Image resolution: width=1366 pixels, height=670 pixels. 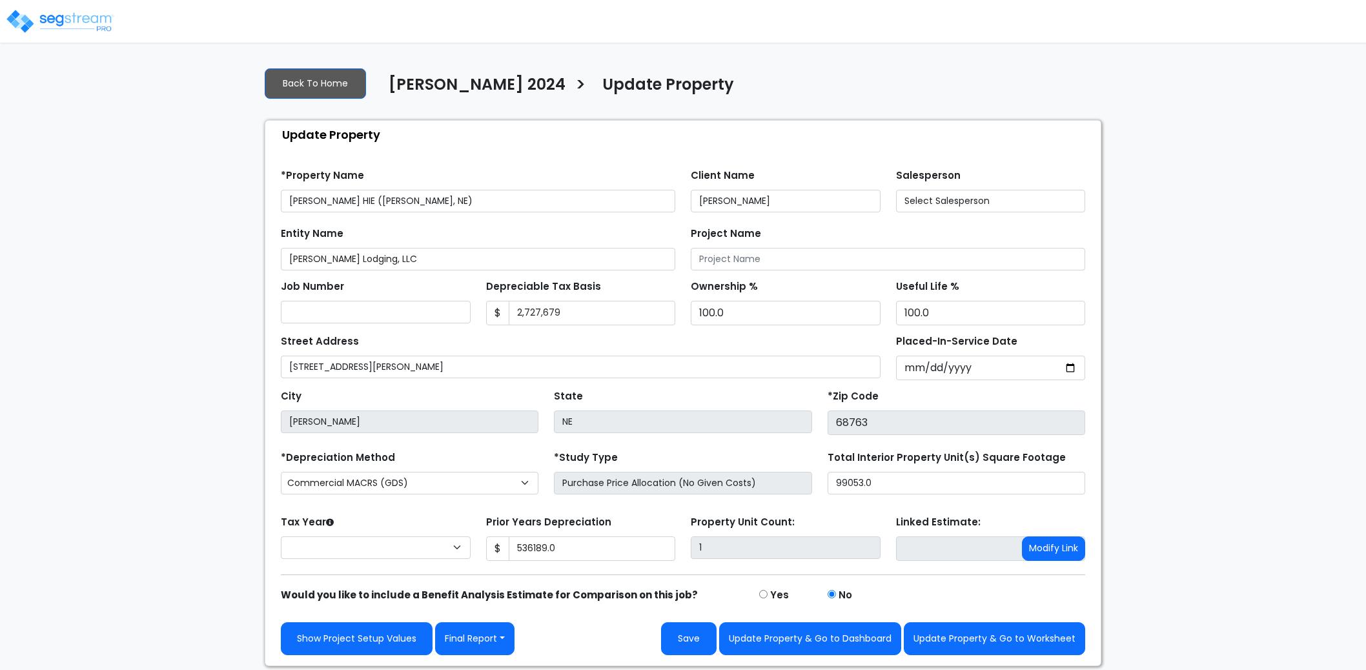 What do you see at coordinates (853, 397) in the screenshot?
I see `label: *Zip Code` at bounding box center [853, 397].